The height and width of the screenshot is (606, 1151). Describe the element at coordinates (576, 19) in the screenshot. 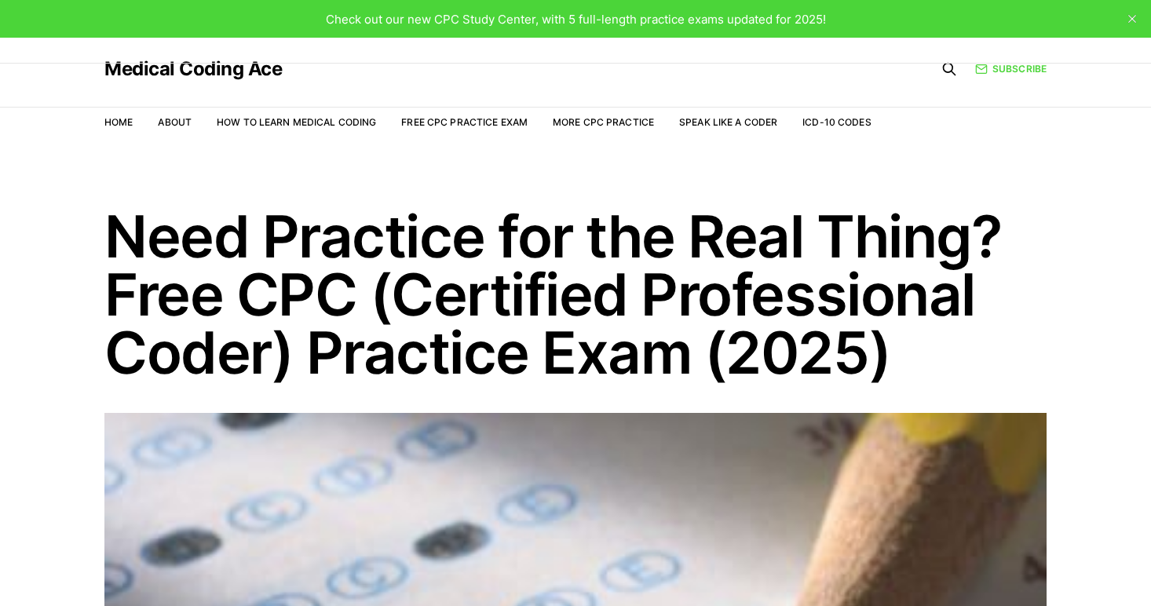

I see `span: Check out our new CPC Study Center, with 5 full-length practice exams updated for 2025!` at that location.